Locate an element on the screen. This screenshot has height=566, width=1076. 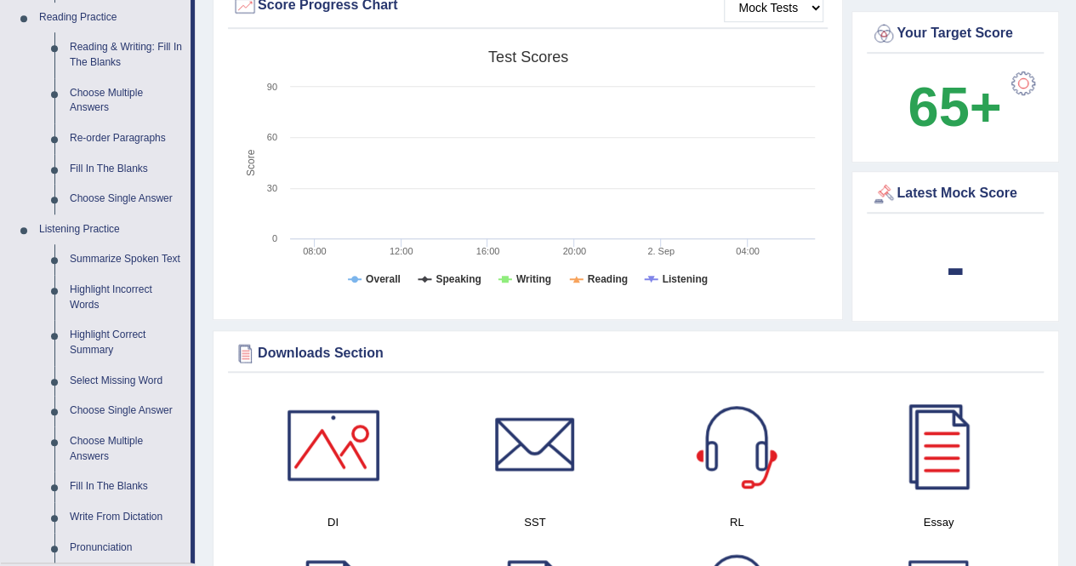
a: Highlight Incorrect Words is located at coordinates (126, 297).